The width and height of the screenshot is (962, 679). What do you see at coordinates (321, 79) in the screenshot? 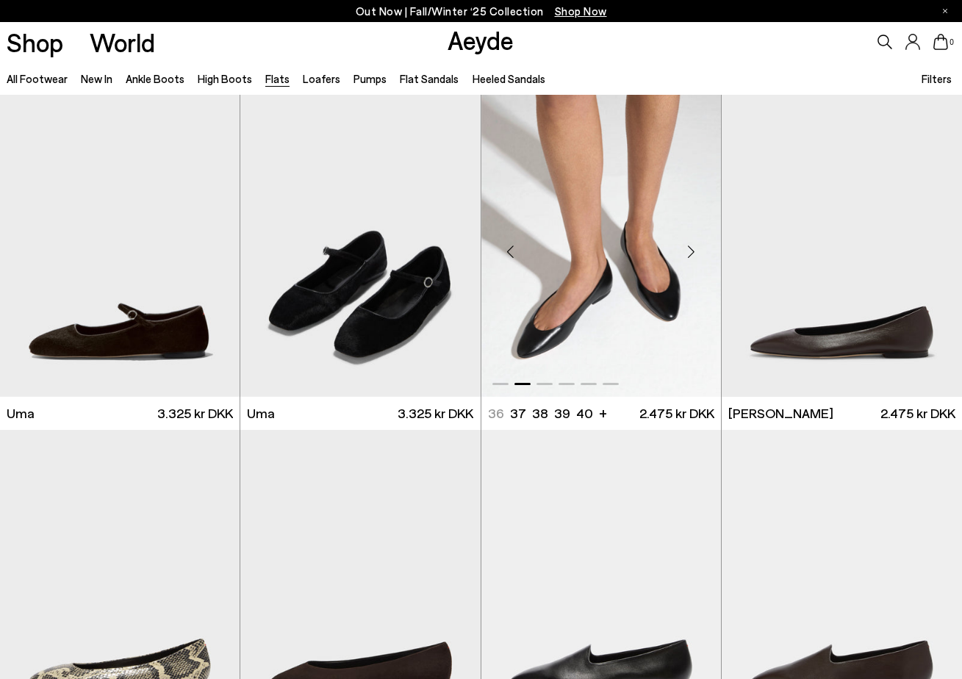
I see `a: Loafers` at bounding box center [321, 79].